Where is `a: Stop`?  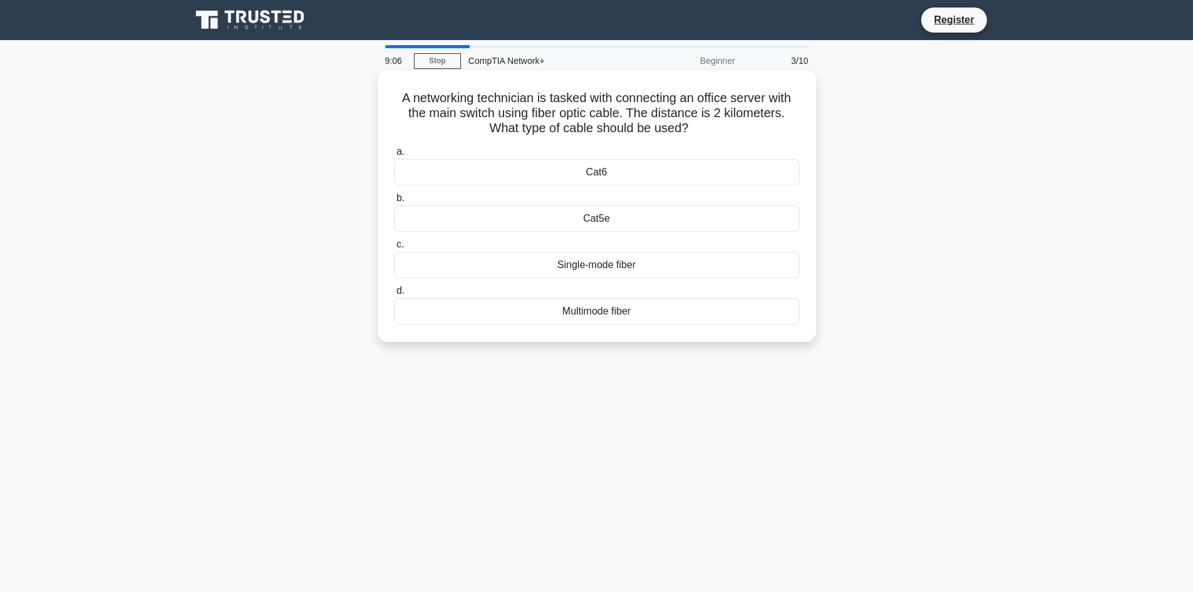 a: Stop is located at coordinates (437, 61).